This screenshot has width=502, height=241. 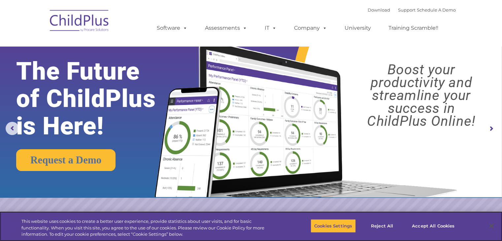 What do you see at coordinates (406, 10) in the screenshot?
I see `a: Support` at bounding box center [406, 10].